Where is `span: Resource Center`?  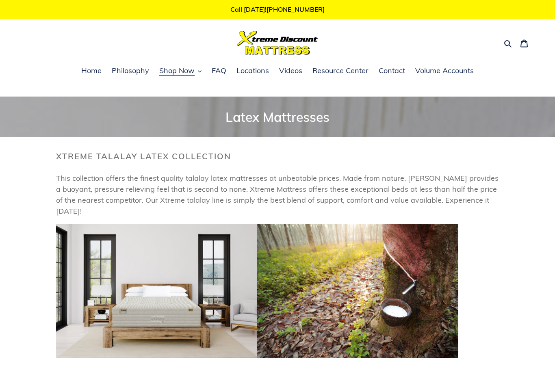 span: Resource Center is located at coordinates (340, 71).